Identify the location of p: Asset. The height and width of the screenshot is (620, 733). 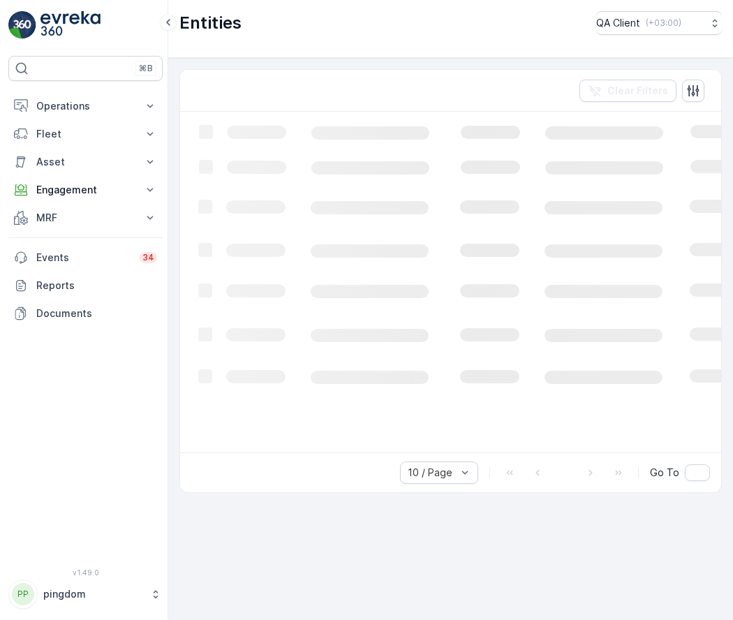
(85, 162).